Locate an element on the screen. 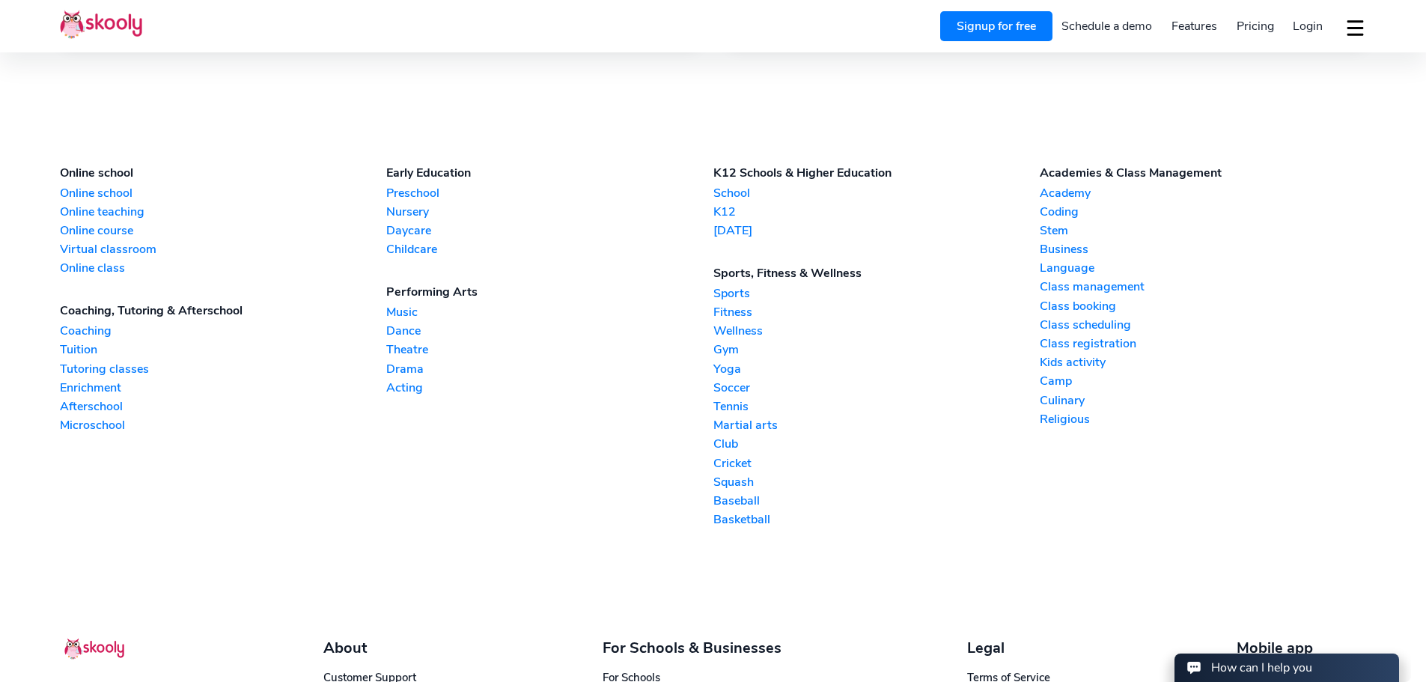 This screenshot has width=1426, height=682. div: K12 Schools & Higher Education is located at coordinates (877, 173).